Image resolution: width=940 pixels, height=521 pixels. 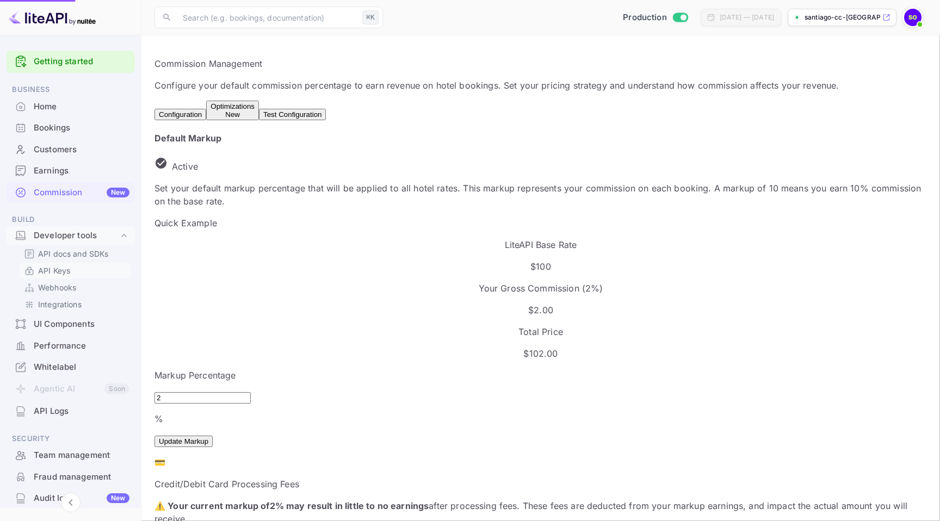 What do you see at coordinates (71, 345) in the screenshot?
I see `a: Performance` at bounding box center [71, 345].